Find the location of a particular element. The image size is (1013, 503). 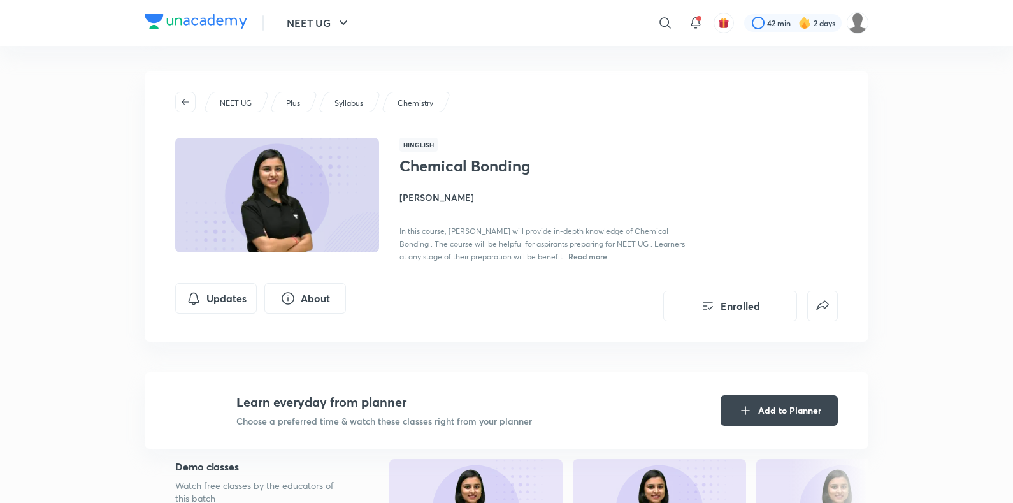

p: Plus is located at coordinates (293, 103).